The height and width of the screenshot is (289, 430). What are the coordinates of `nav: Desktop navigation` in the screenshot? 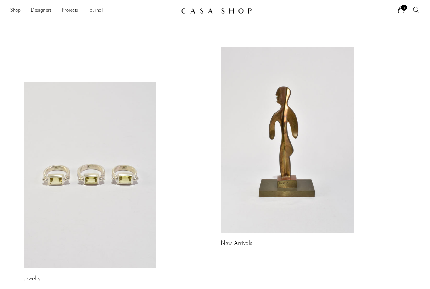 It's located at (93, 11).